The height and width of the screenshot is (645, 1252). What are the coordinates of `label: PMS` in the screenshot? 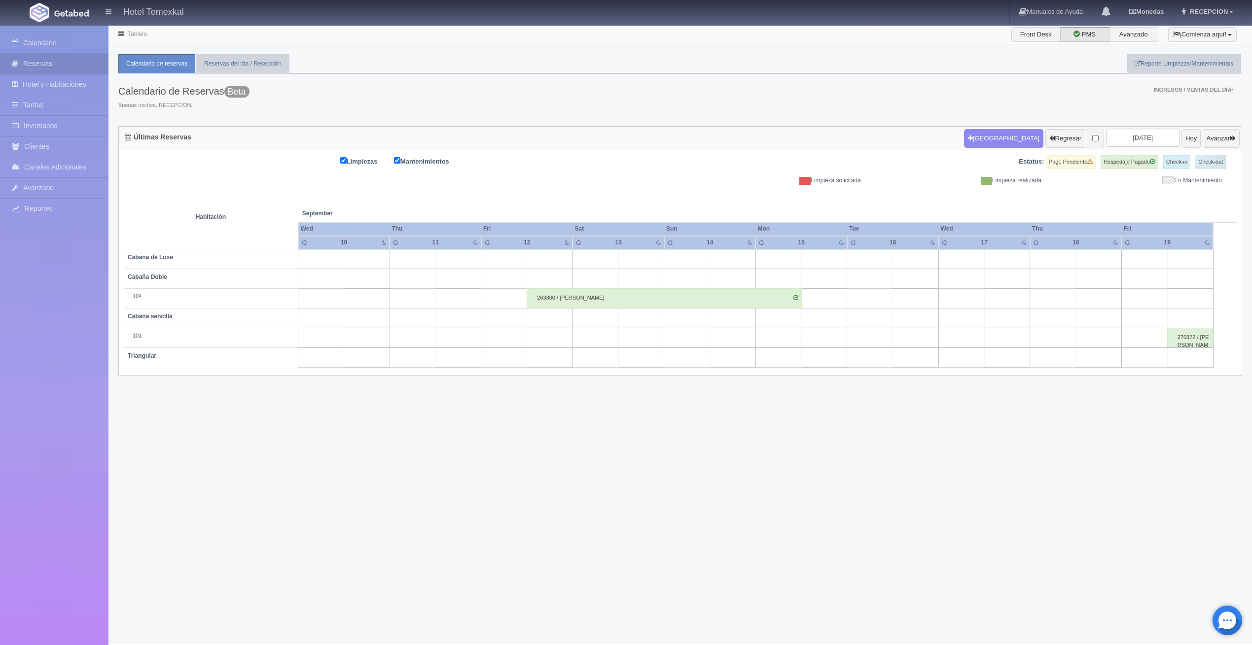 It's located at (1085, 35).